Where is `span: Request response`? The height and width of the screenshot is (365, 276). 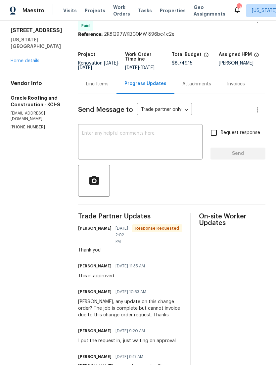 span: Request response is located at coordinates (240, 133).